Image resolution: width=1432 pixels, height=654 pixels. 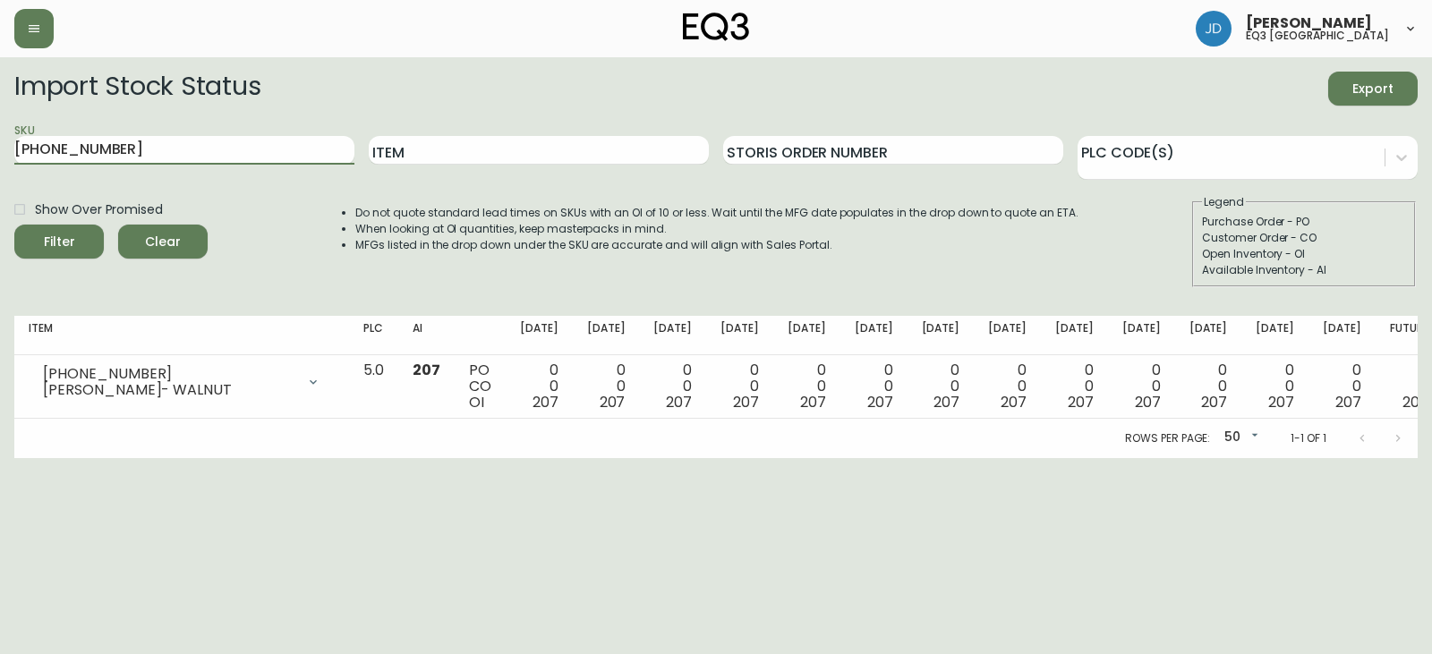 I want to click on span: Show Over Promised, so click(x=98, y=209).